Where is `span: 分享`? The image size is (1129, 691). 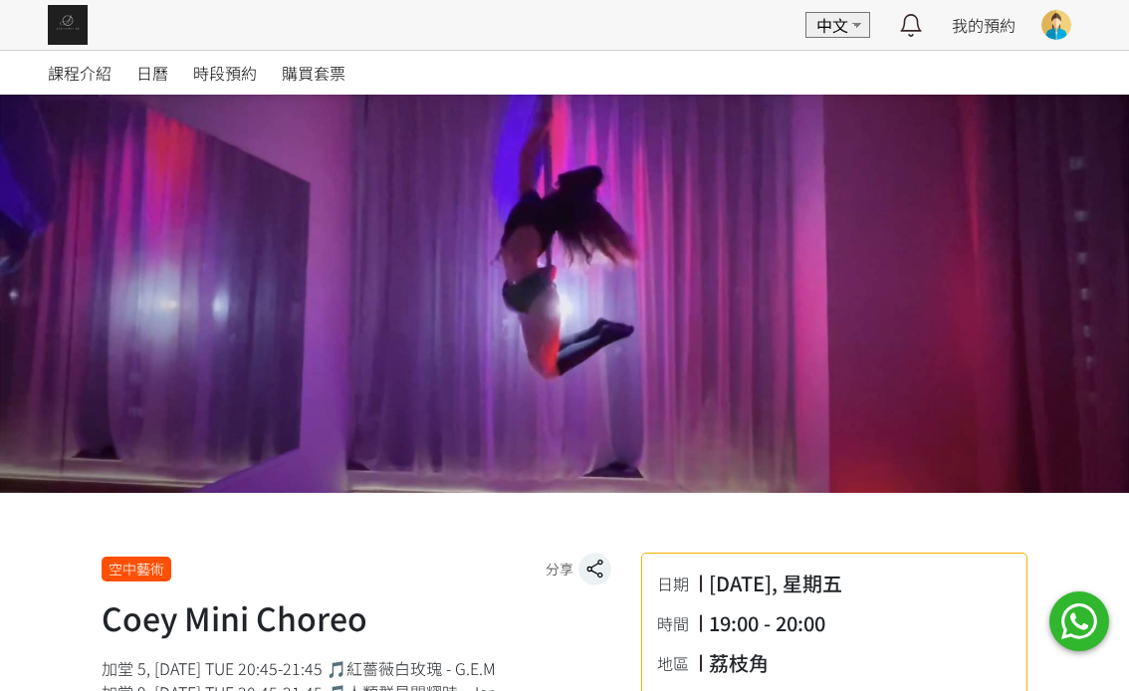
span: 分享 is located at coordinates (560, 569).